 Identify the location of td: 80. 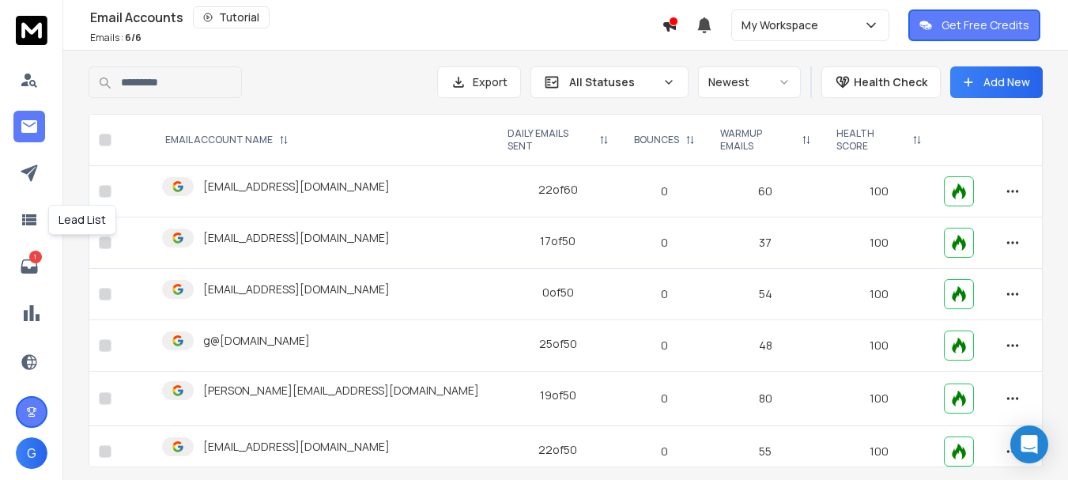
(765, 398).